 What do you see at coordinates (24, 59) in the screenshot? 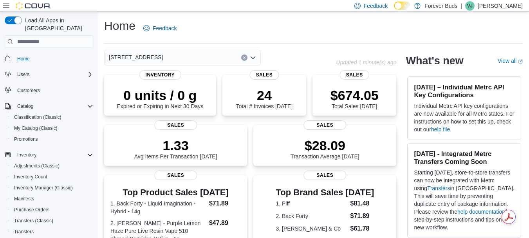
I see `a: Home` at bounding box center [24, 59].